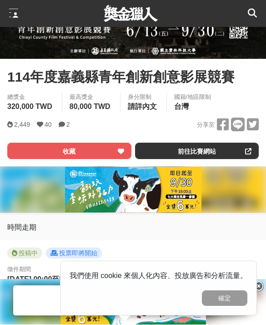 Image resolution: width=266 pixels, height=325 pixels. I want to click on span: 最高獎金, so click(91, 97).